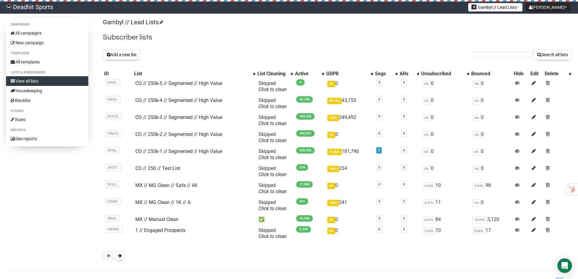 This screenshot has width=578, height=279. What do you see at coordinates (302, 167) in the screenshot?
I see `span: 234` at bounding box center [302, 167].